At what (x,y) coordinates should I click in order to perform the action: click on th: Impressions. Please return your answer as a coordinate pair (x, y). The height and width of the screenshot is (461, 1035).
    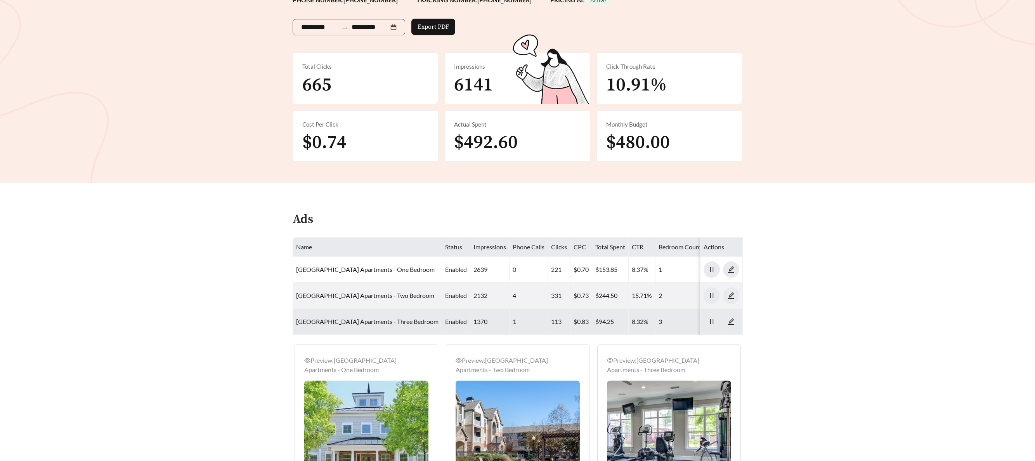
    Looking at the image, I should click on (490, 247).